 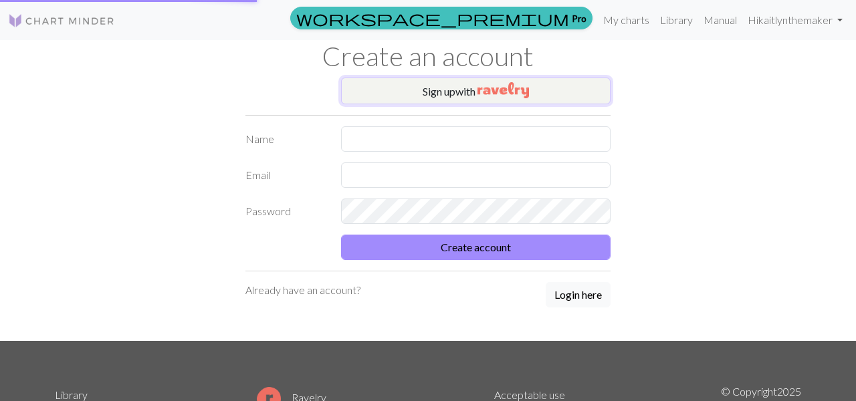 I want to click on img: Logo, so click(x=61, y=21).